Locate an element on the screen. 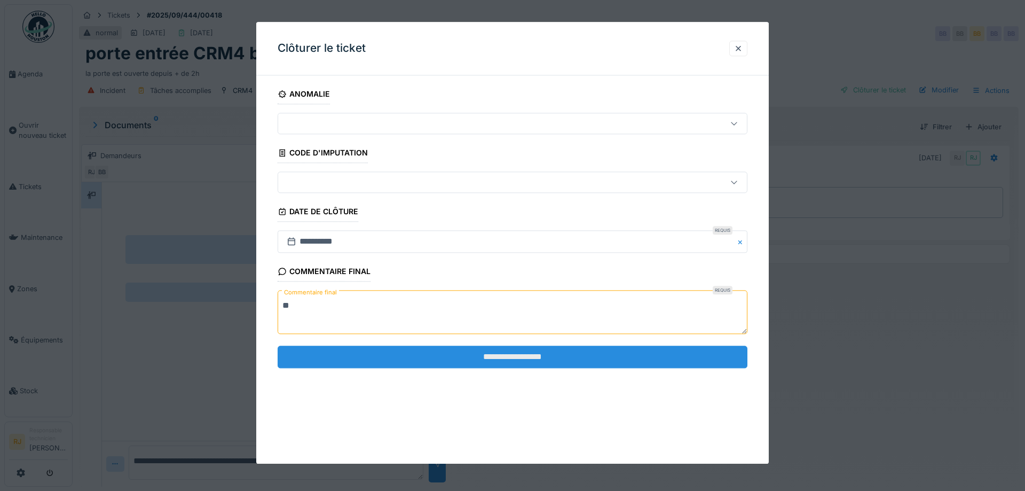 The width and height of the screenshot is (1025, 491). h3: Clôturer le ticket is located at coordinates (321, 48).